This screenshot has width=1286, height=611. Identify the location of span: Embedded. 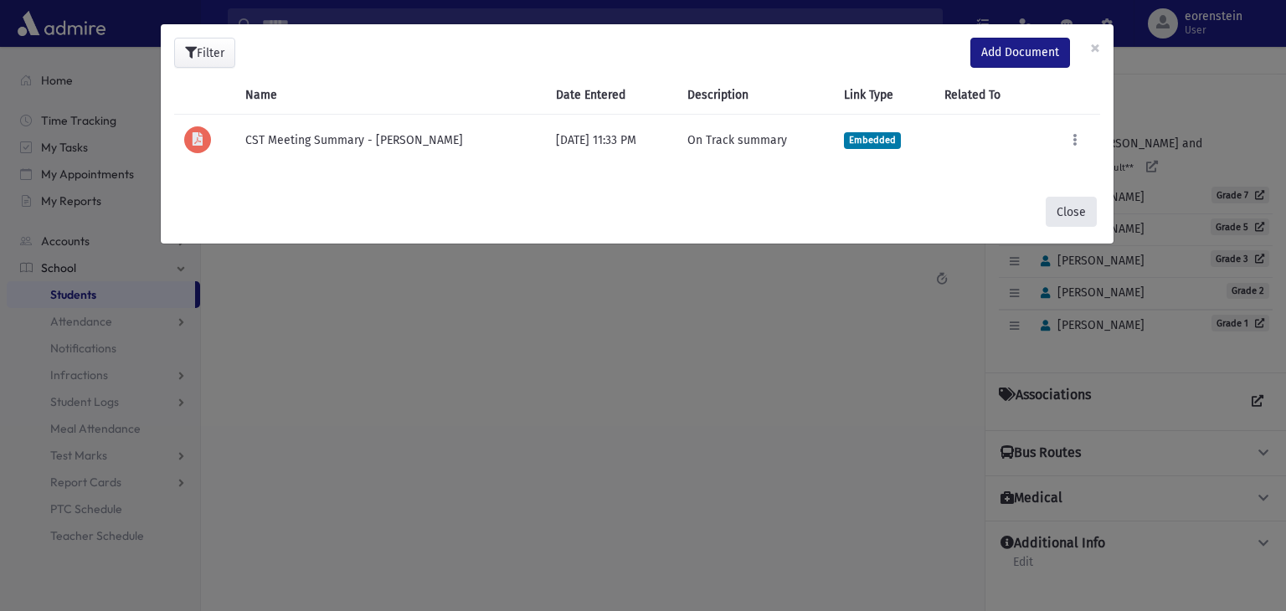
(872, 140).